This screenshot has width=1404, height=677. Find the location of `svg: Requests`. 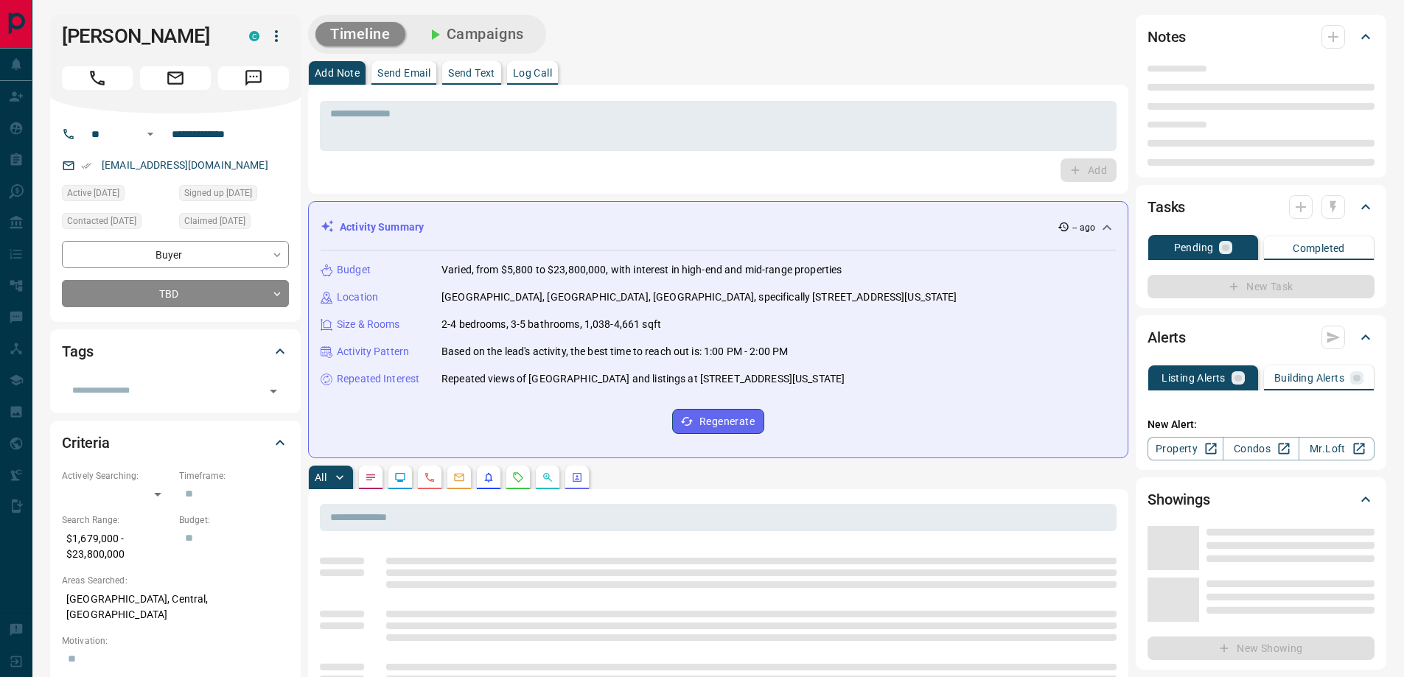

svg: Requests is located at coordinates (518, 478).